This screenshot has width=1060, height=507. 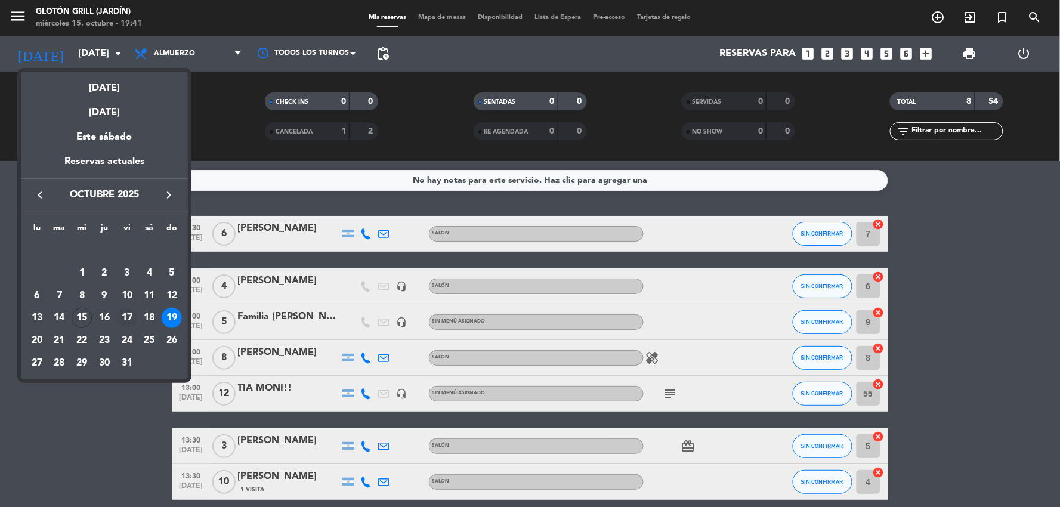 What do you see at coordinates (172, 273) in the screenshot?
I see `td: 5 de octubre de 2025` at bounding box center [172, 273].